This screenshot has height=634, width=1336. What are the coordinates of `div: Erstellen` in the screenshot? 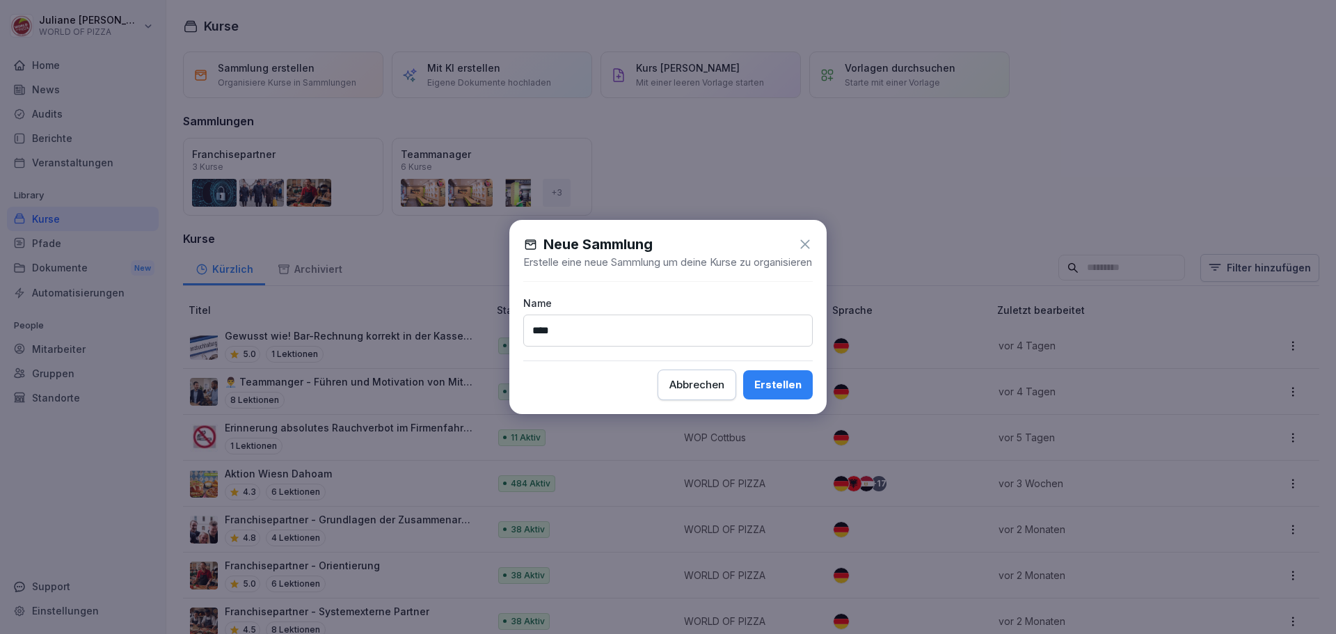 It's located at (778, 385).